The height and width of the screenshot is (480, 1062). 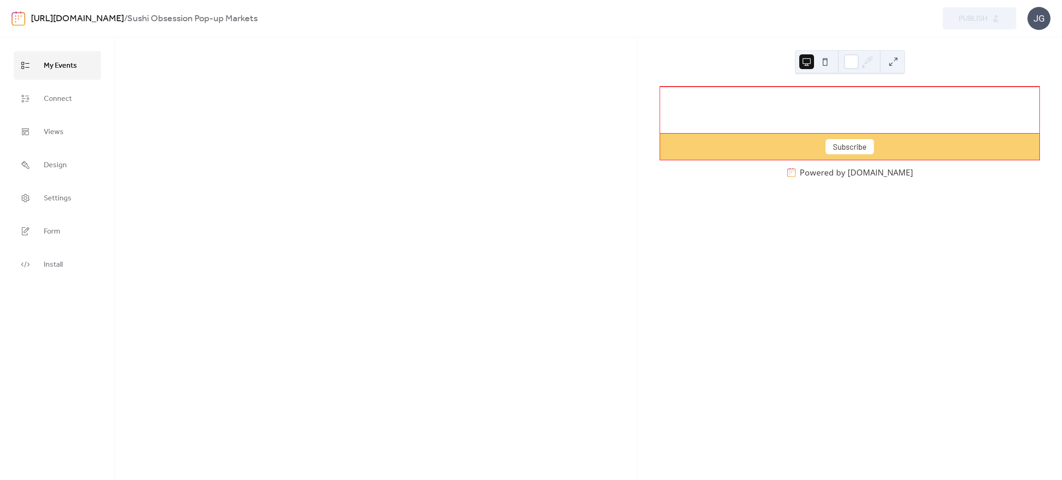 What do you see at coordinates (57, 65) in the screenshot?
I see `a: My Events` at bounding box center [57, 65].